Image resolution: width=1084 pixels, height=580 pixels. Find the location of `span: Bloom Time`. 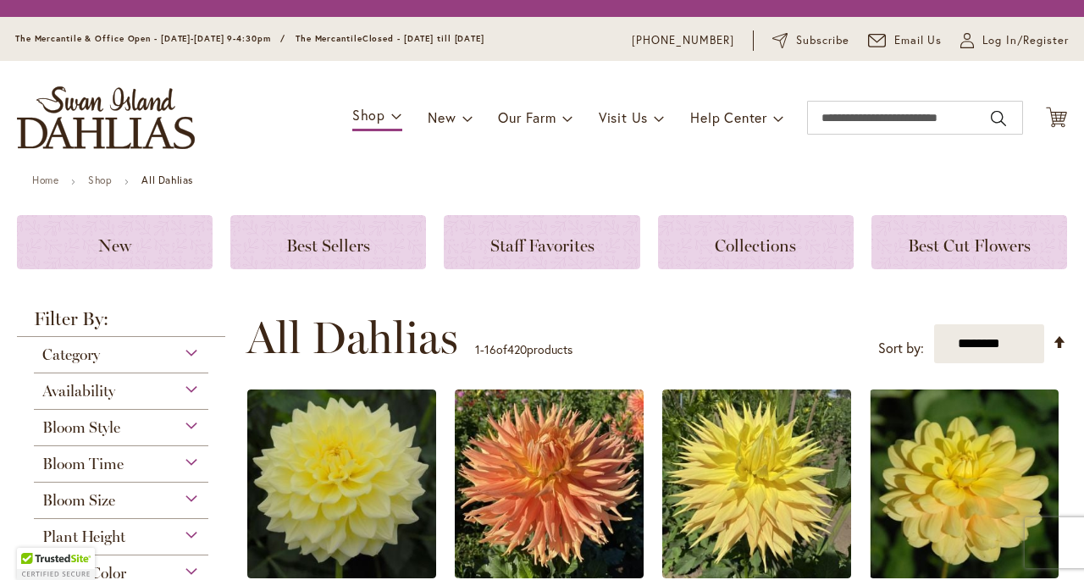

span: Bloom Time is located at coordinates (83, 464).